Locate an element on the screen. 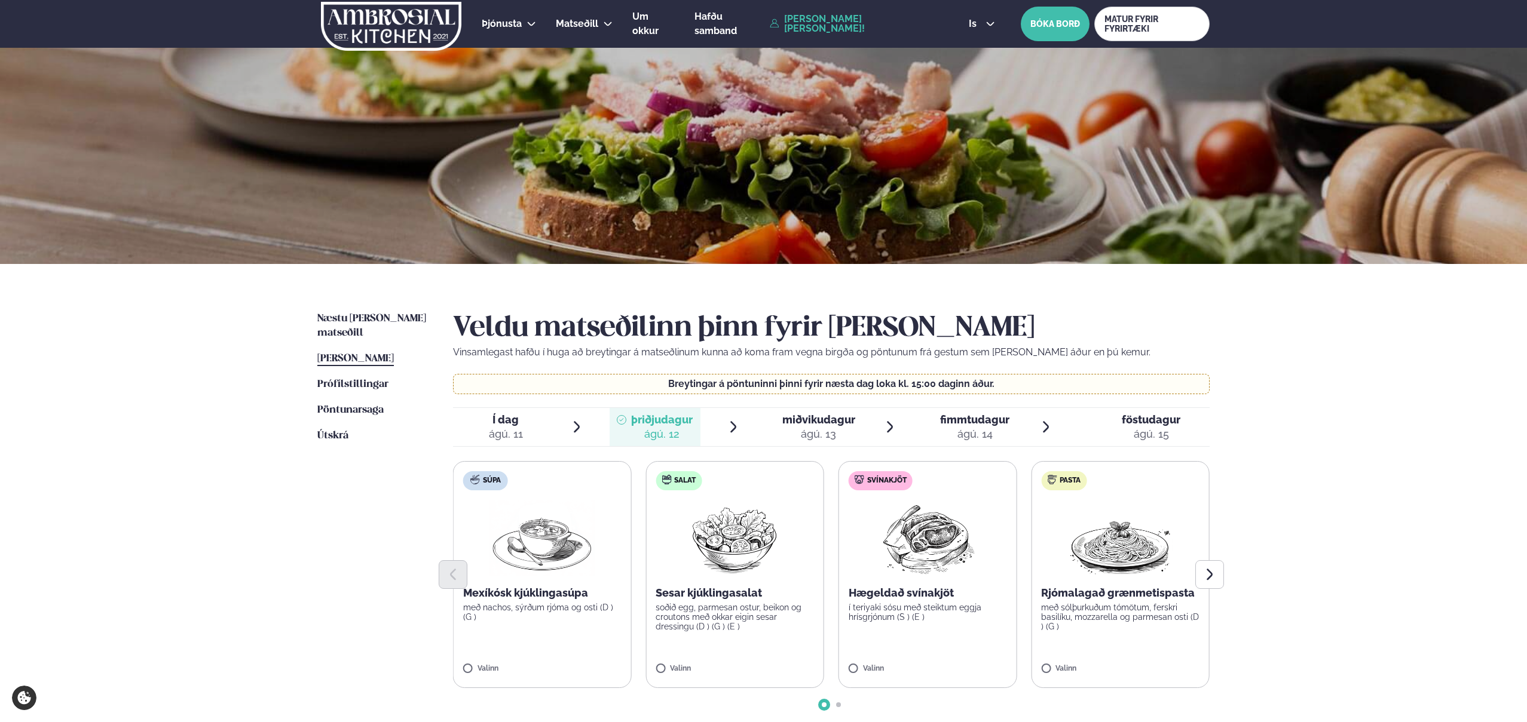  div: ágú. 15 is located at coordinates (1151, 434).